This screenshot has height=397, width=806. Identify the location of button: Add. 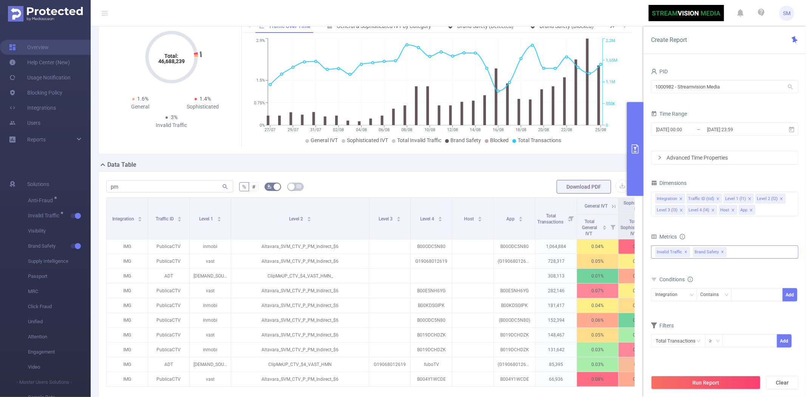
(790, 294).